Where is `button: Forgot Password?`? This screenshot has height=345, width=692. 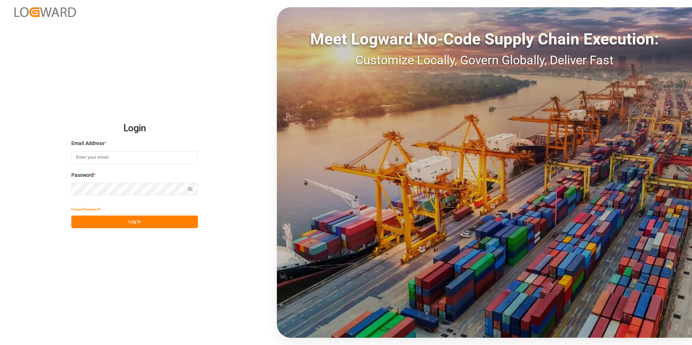
button: Forgot Password? is located at coordinates (86, 209).